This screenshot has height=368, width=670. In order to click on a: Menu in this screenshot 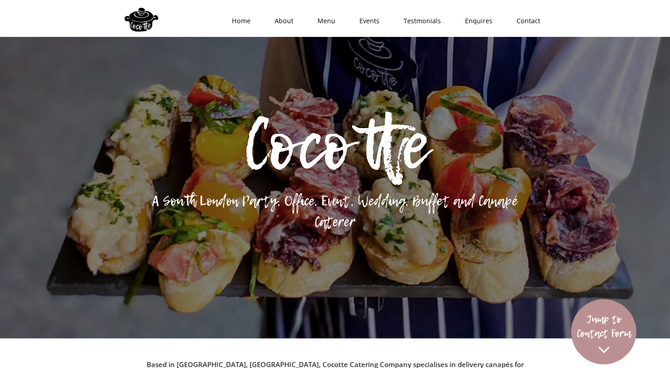, I will do `click(323, 21)`.